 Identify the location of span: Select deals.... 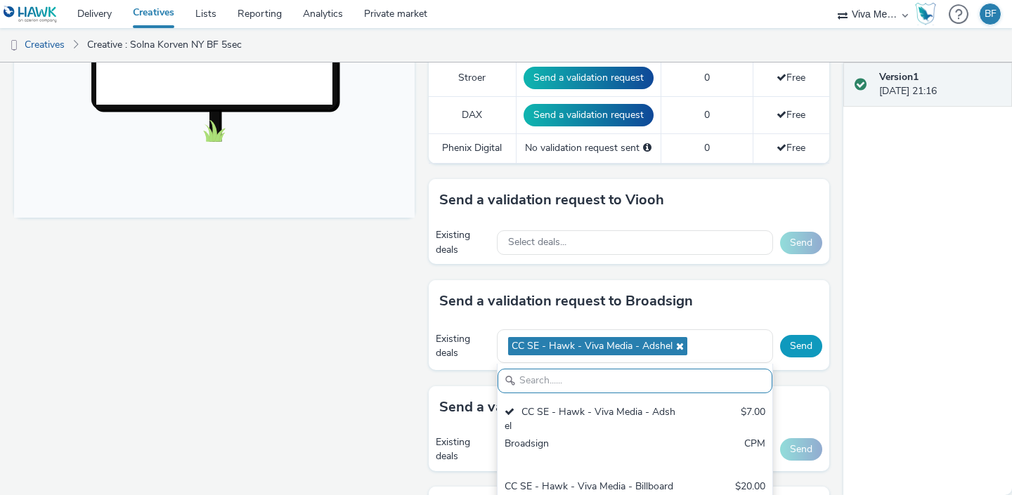
(537, 242).